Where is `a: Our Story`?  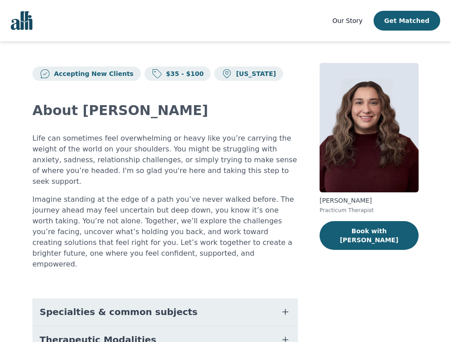 a: Our Story is located at coordinates (347, 21).